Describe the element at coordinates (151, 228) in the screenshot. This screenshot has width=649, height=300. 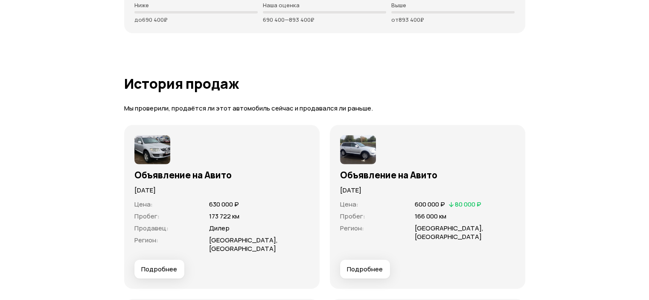
I see `span: Продавец :` at that location.